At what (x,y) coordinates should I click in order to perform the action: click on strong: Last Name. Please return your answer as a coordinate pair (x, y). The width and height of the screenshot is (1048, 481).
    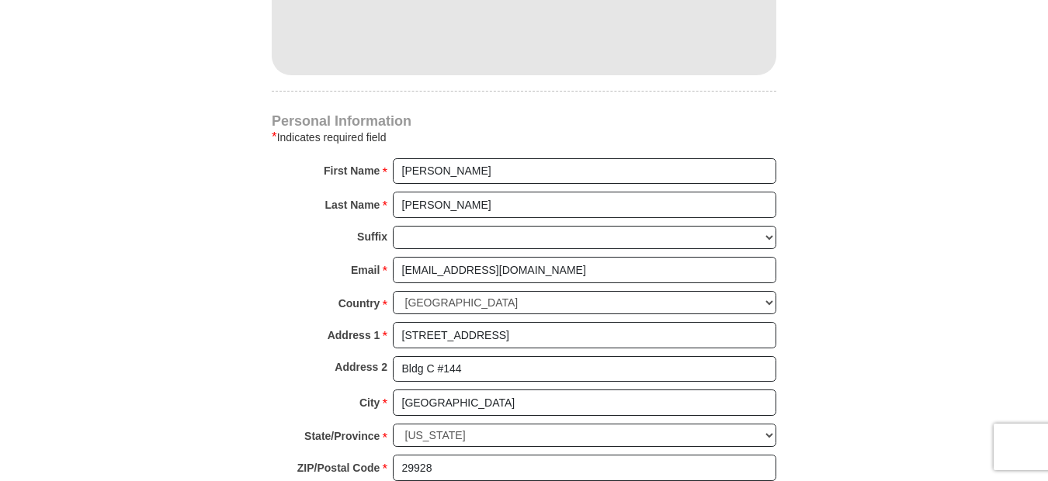
    Looking at the image, I should click on (352, 205).